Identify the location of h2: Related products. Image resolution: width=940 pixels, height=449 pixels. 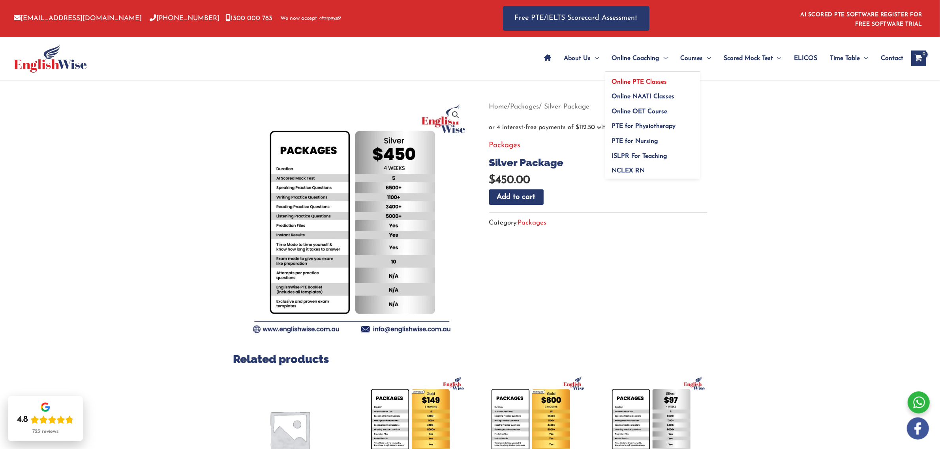
(470, 359).